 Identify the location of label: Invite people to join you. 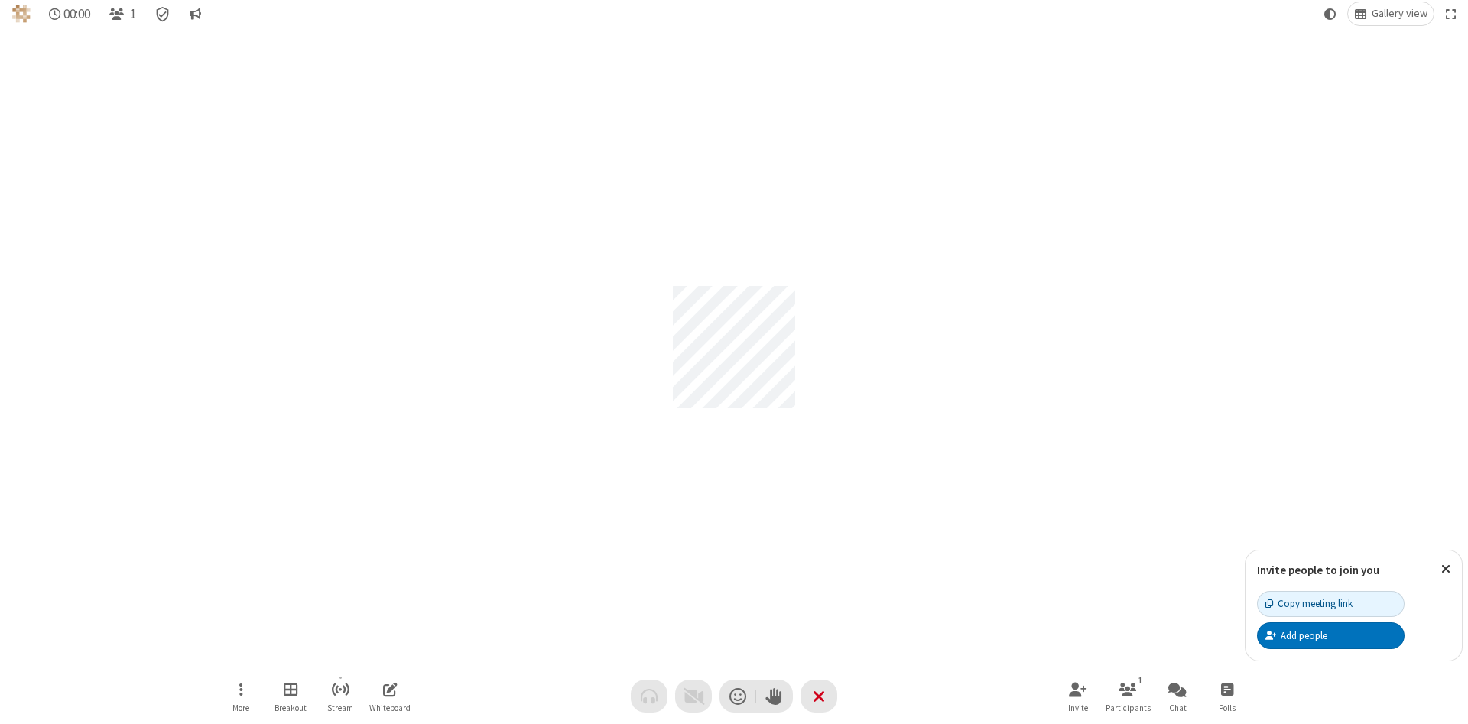
(1318, 570).